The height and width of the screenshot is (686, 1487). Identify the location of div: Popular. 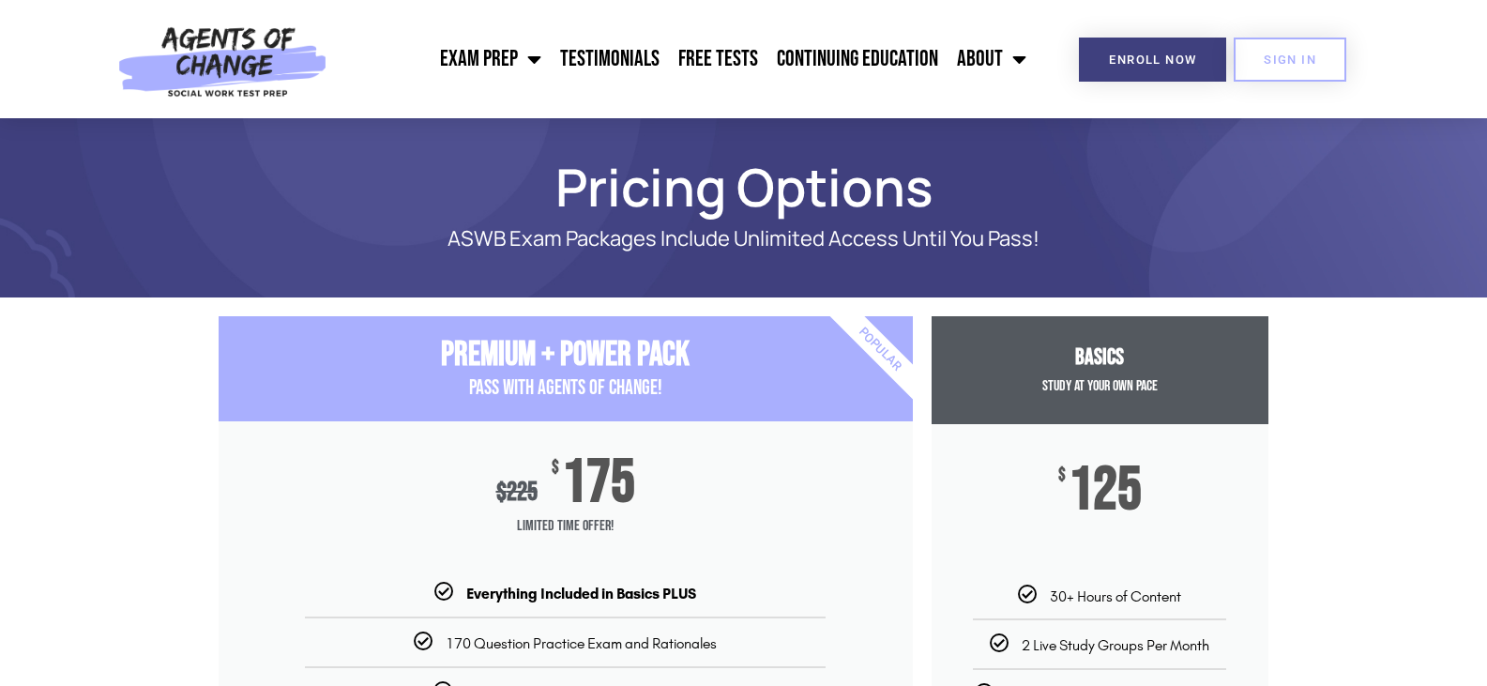
(879, 349).